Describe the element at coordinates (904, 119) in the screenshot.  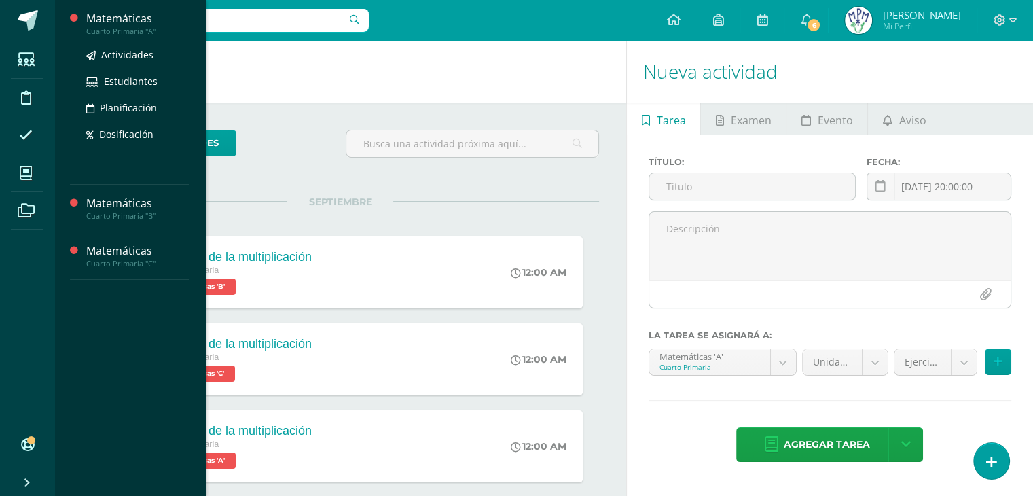
I see `a: Aviso` at that location.